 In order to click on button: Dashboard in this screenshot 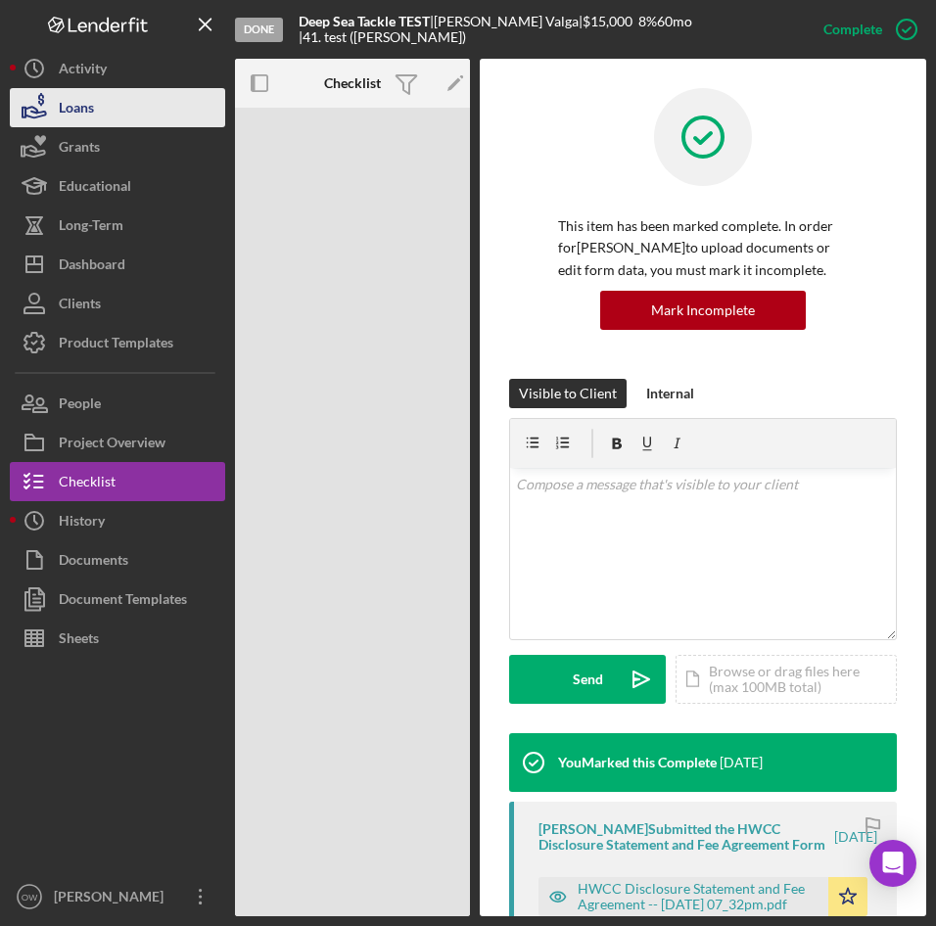, I will do `click(118, 264)`.